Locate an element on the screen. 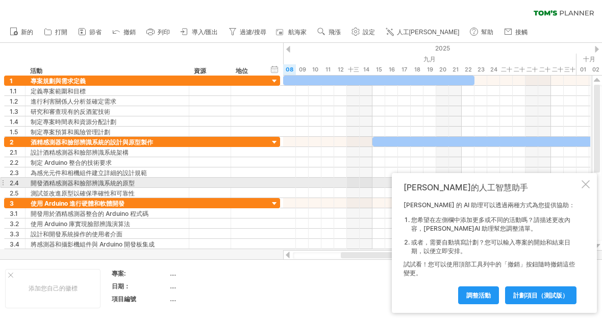  a: 節省 is located at coordinates (90, 32).